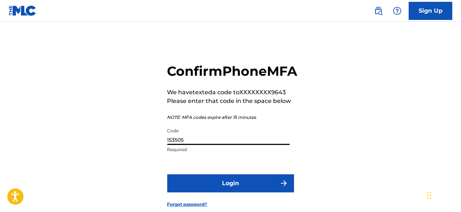 The height and width of the screenshot is (212, 461). What do you see at coordinates (231, 183) in the screenshot?
I see `button: Login` at bounding box center [231, 183].